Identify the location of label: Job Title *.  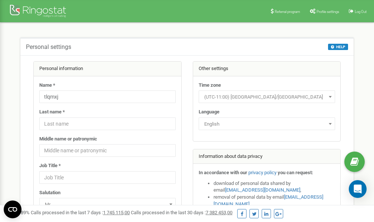
(50, 166).